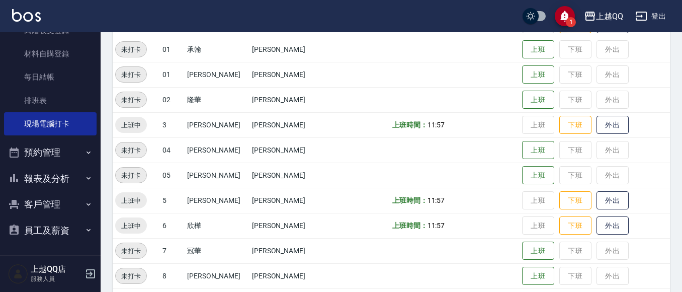 The image size is (682, 292). What do you see at coordinates (172, 200) in the screenshot?
I see `td: 5` at bounding box center [172, 200].